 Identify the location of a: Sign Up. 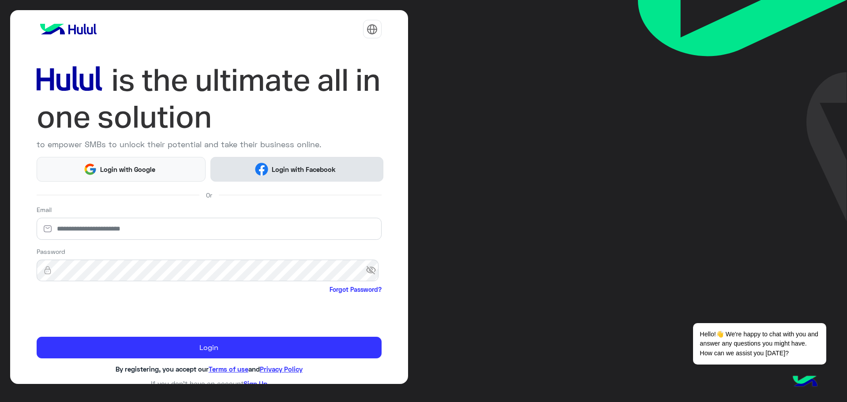
(256, 384).